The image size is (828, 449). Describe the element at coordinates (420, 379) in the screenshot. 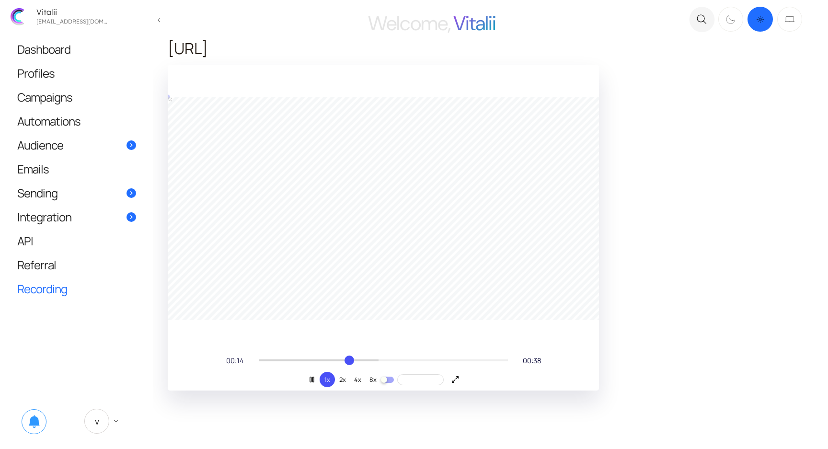

I see `span: skip inactive` at that location.